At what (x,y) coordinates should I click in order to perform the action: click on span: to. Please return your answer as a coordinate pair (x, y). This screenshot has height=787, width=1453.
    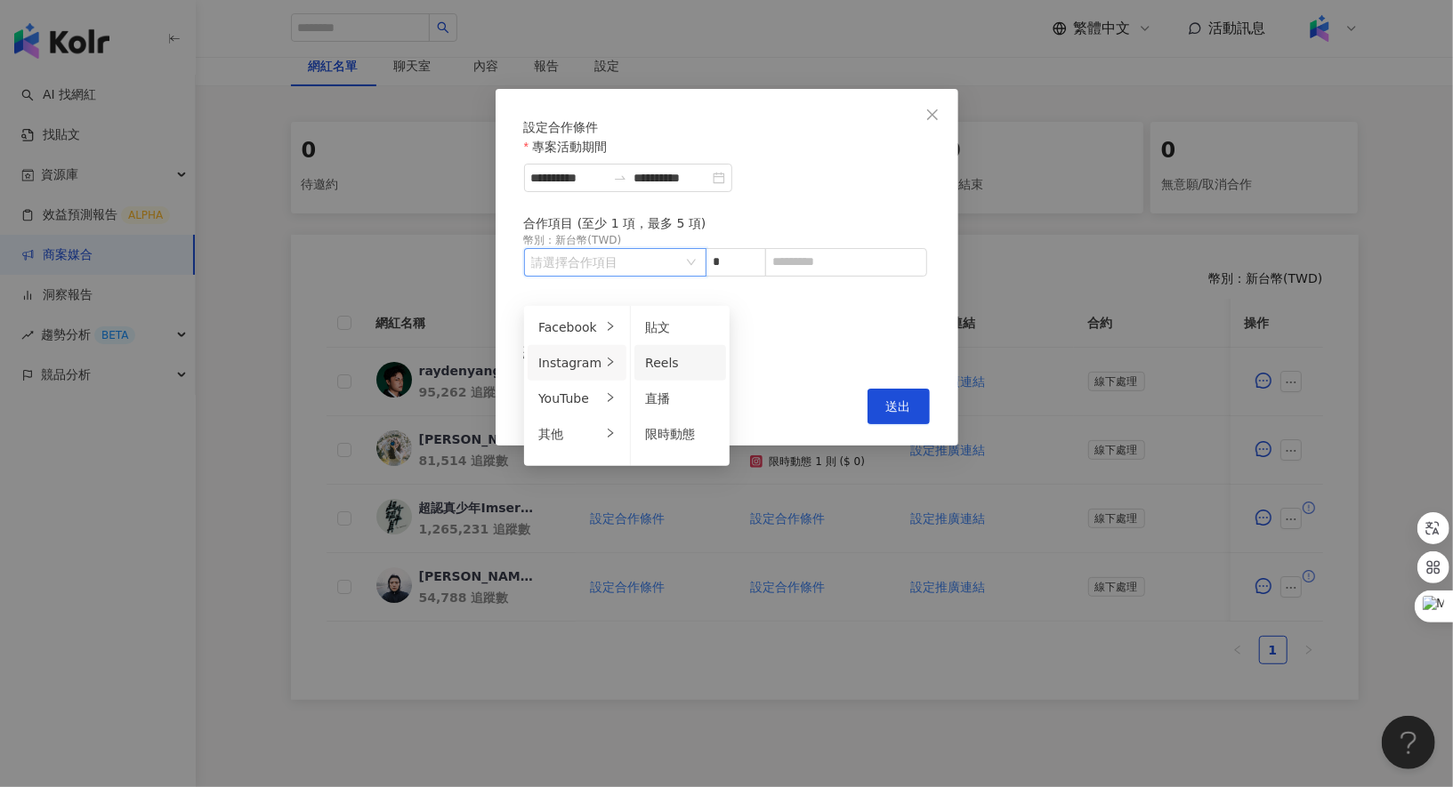
    Looking at the image, I should click on (620, 178).